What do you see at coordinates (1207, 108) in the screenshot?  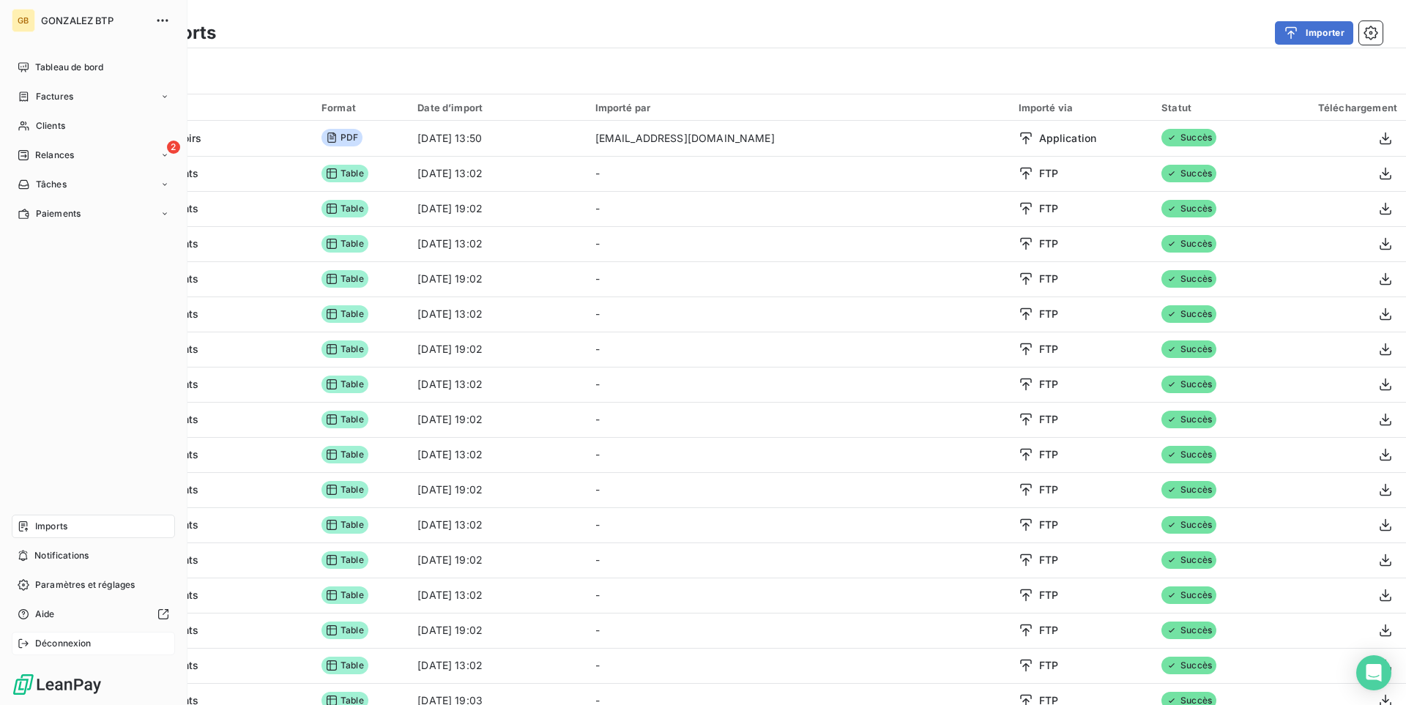 I see `div: Statut` at bounding box center [1207, 108].